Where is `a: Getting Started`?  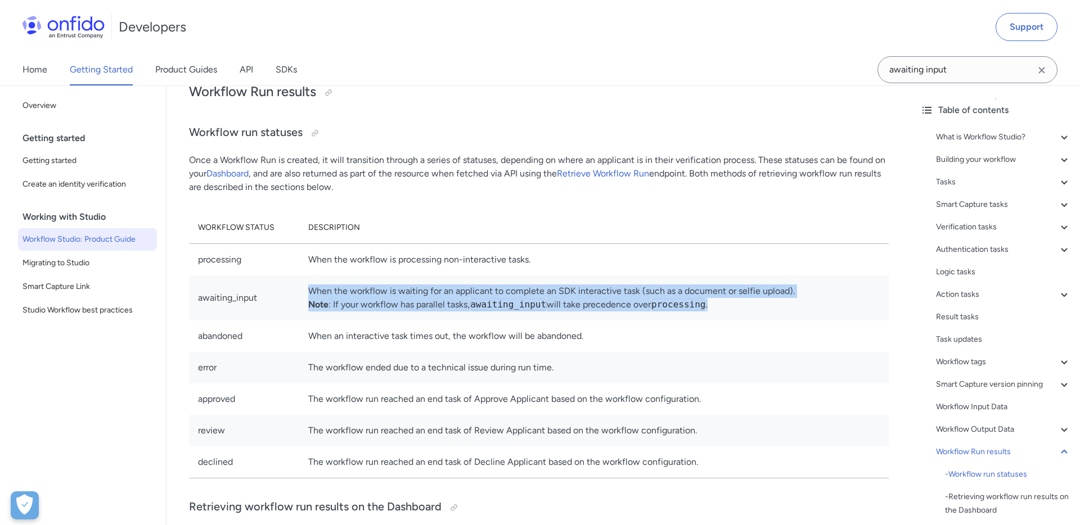
a: Getting Started is located at coordinates (101, 70).